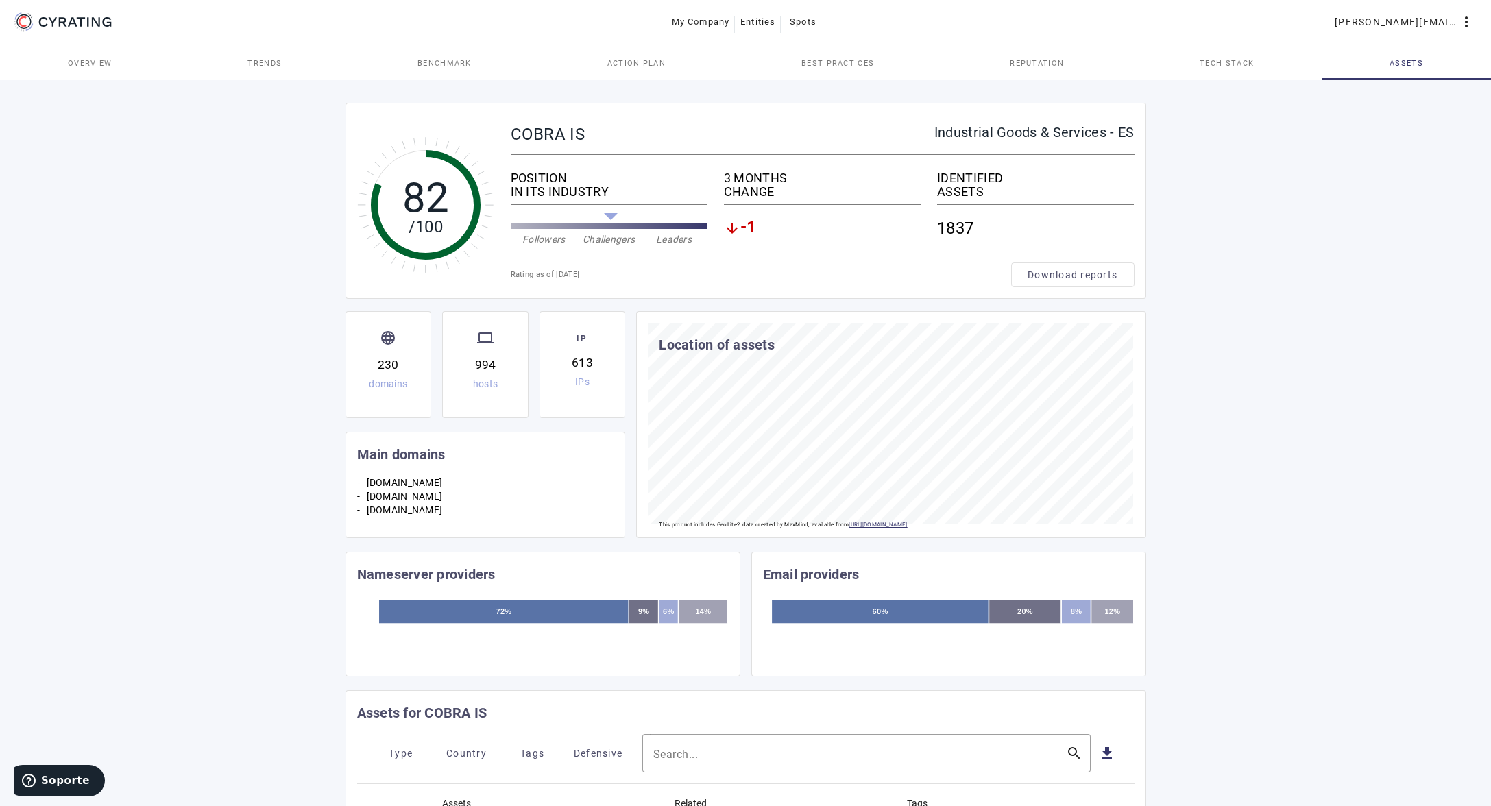 The height and width of the screenshot is (806, 1491). I want to click on span: Tags, so click(532, 753).